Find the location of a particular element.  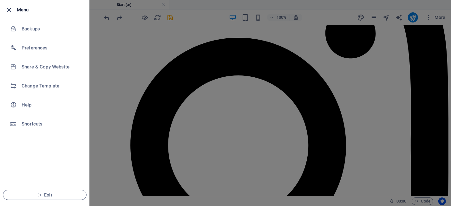

h6: Share & Copy Website is located at coordinates (51, 67).